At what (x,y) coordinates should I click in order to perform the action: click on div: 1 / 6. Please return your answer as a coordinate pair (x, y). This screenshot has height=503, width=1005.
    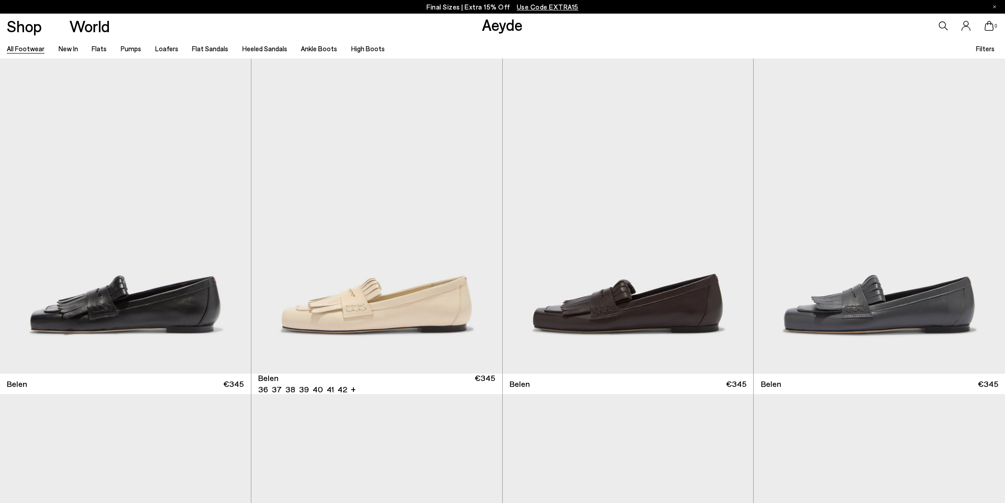
    Looking at the image, I should click on (377, 216).